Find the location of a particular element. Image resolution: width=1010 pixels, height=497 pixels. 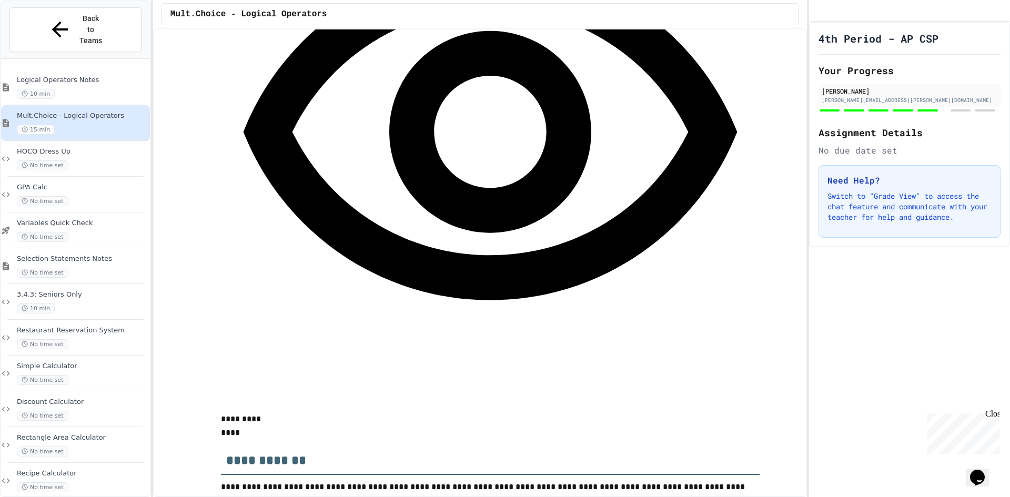

h3: Need Help? is located at coordinates (910, 180).